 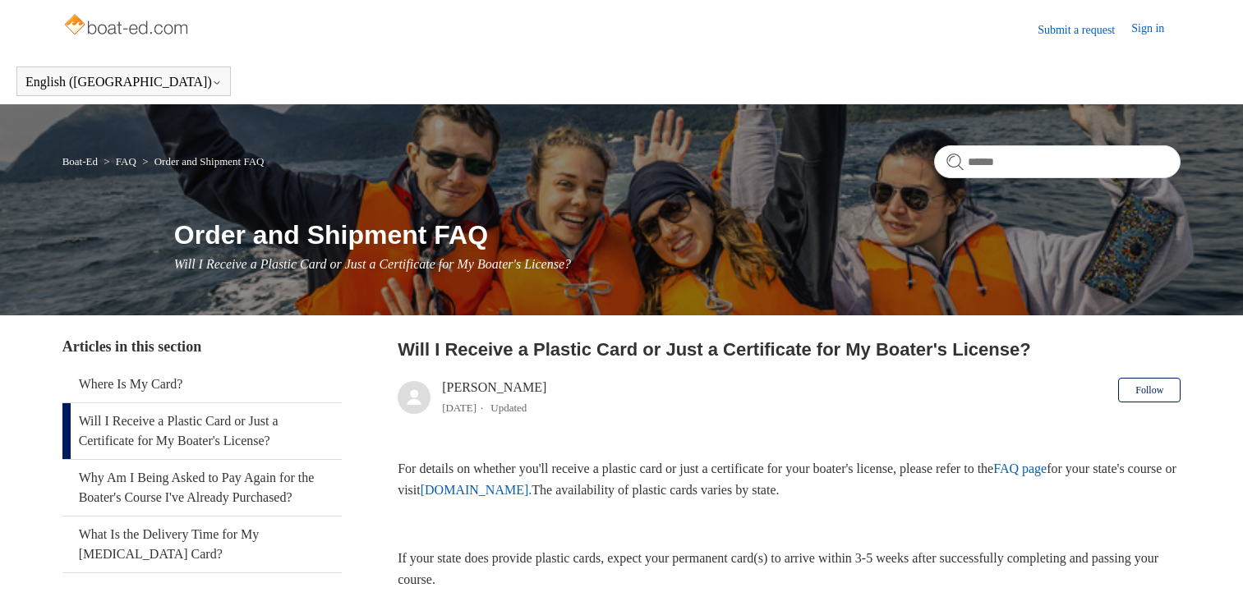 What do you see at coordinates (789, 479) in the screenshot?
I see `p: For details on whether you'll receive a plastic card or just a certificate for your boater's lice...` at bounding box center [789, 479].